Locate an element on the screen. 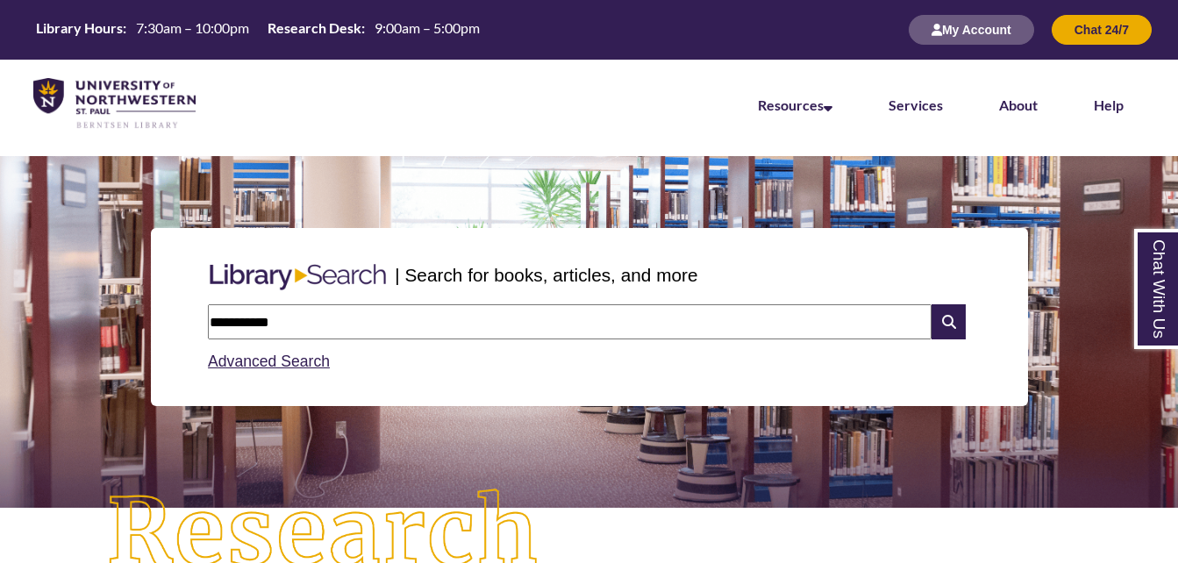 This screenshot has height=563, width=1178. table: Hours Today is located at coordinates (258, 29).